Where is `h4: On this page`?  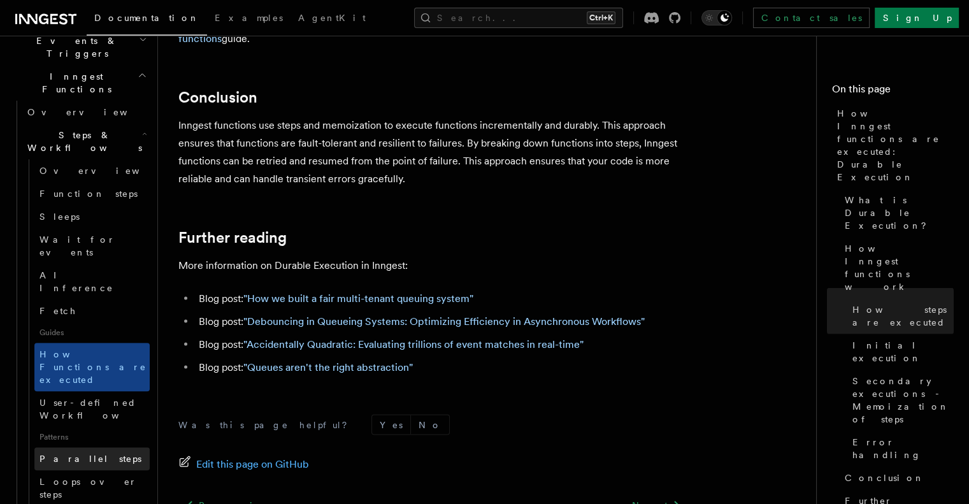 h4: On this page is located at coordinates (892, 92).